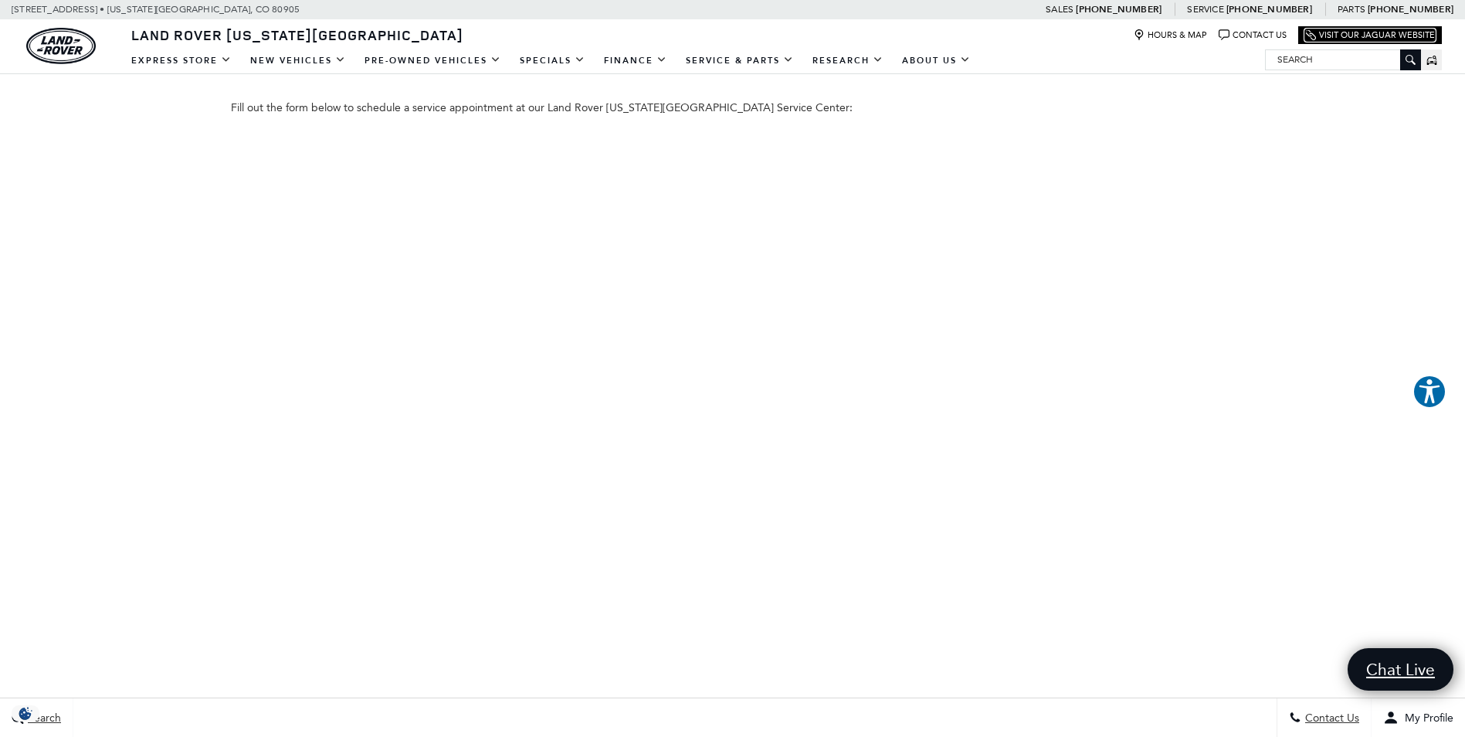  Describe the element at coordinates (25, 713) in the screenshot. I see `section: Click to Open Cookie Consent Modal` at that location.